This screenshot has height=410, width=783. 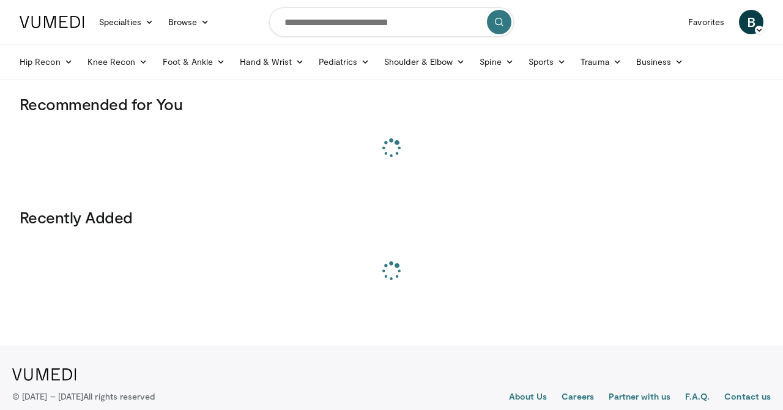 What do you see at coordinates (697, 398) in the screenshot?
I see `a: F.A.Q.` at bounding box center [697, 398].